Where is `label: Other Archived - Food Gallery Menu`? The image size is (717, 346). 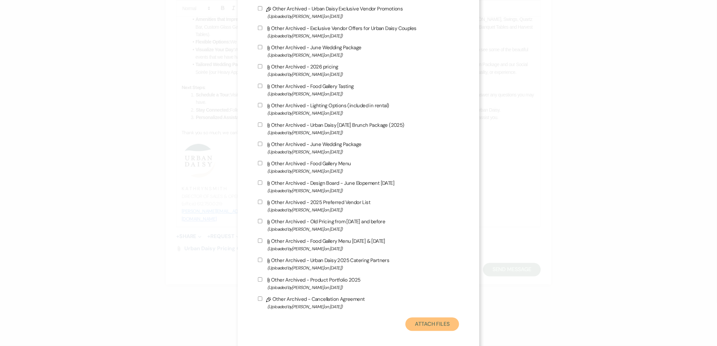
label: Other Archived - Food Gallery Menu is located at coordinates (358, 167).